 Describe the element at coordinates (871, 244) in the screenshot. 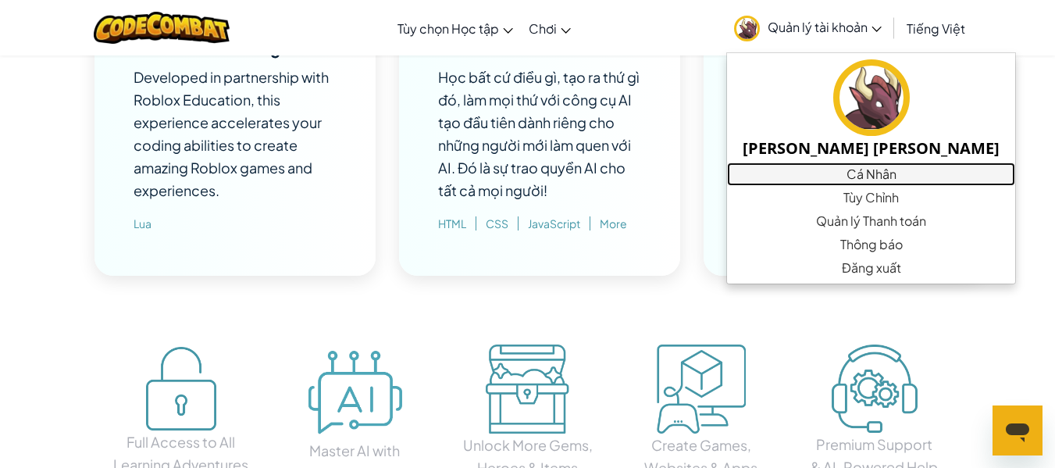

I see `a: Thông báo` at that location.